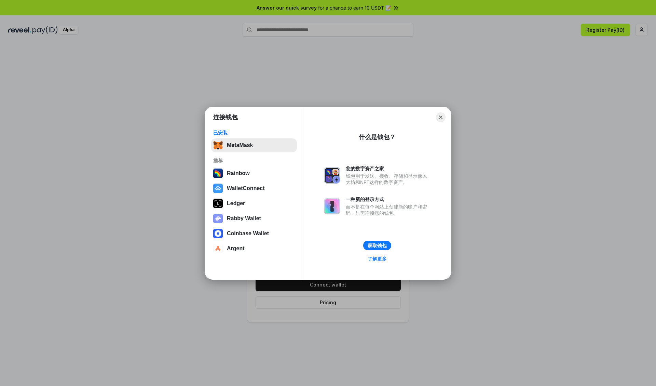 The width and height of the screenshot is (656, 386). I want to click on div: 了解更多, so click(377, 259).